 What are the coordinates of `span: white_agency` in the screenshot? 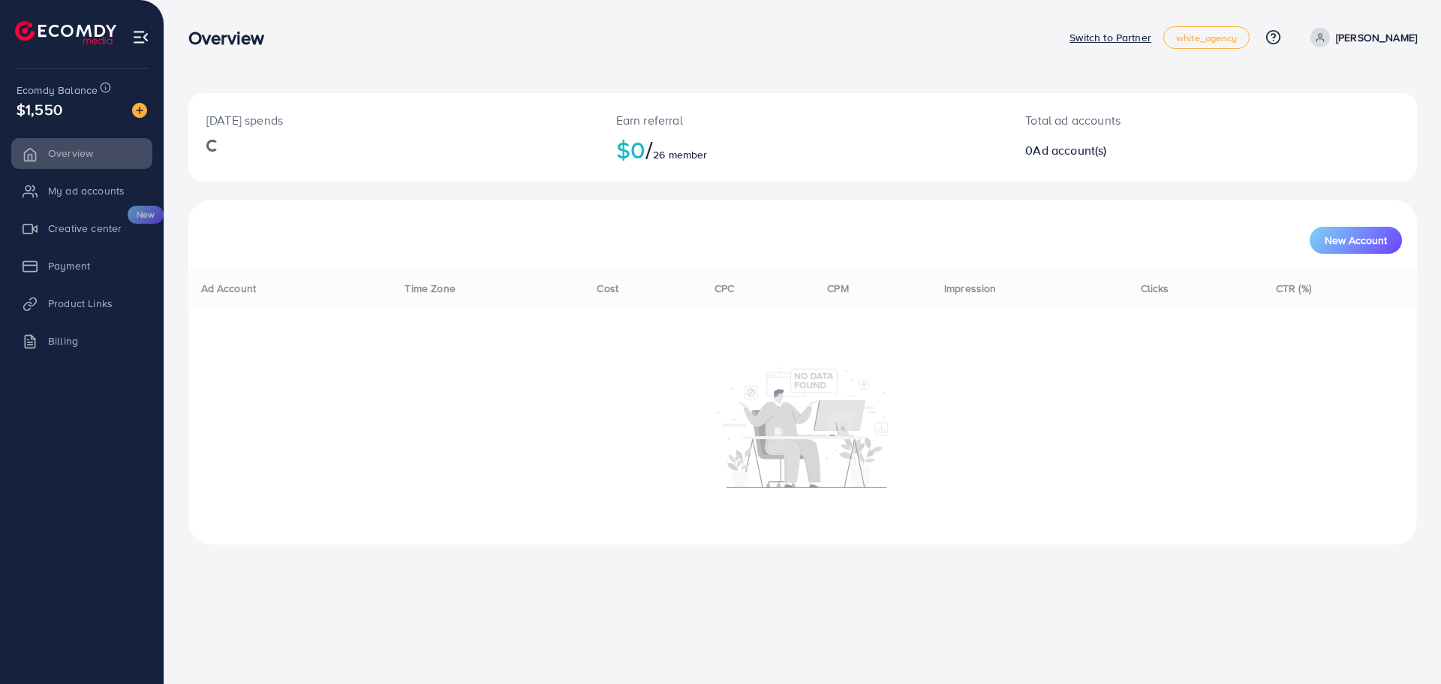 It's located at (1206, 38).